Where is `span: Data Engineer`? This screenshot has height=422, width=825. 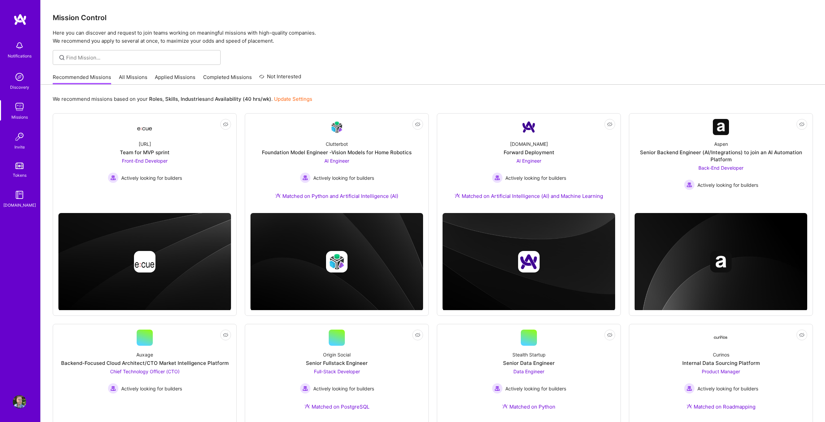
span: Data Engineer is located at coordinates (529, 371).